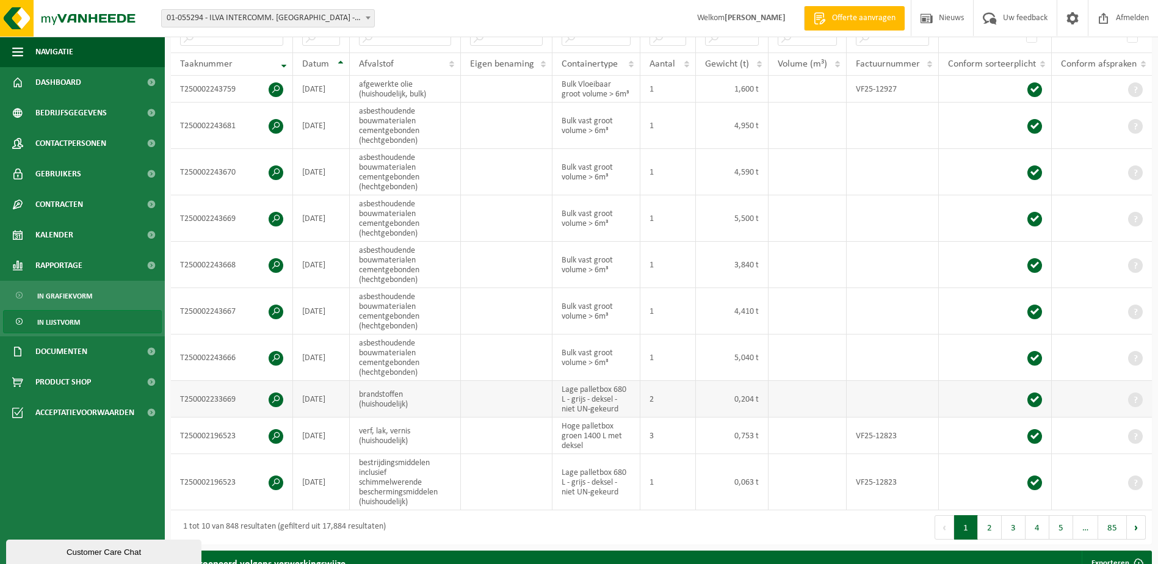 The image size is (1158, 564). What do you see at coordinates (206, 64) in the screenshot?
I see `span: Taaknummer` at bounding box center [206, 64].